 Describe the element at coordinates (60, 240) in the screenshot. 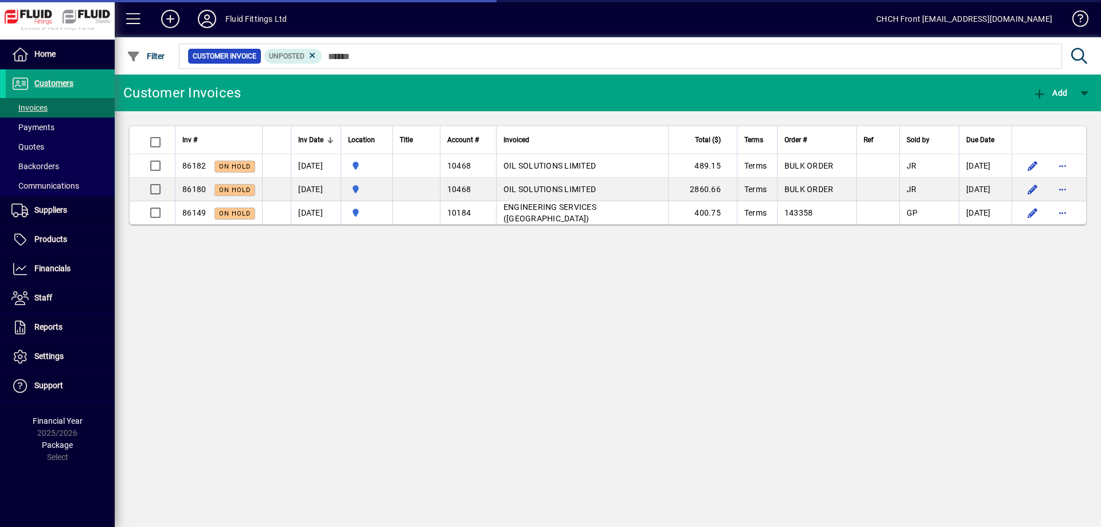

I see `a: Products` at that location.